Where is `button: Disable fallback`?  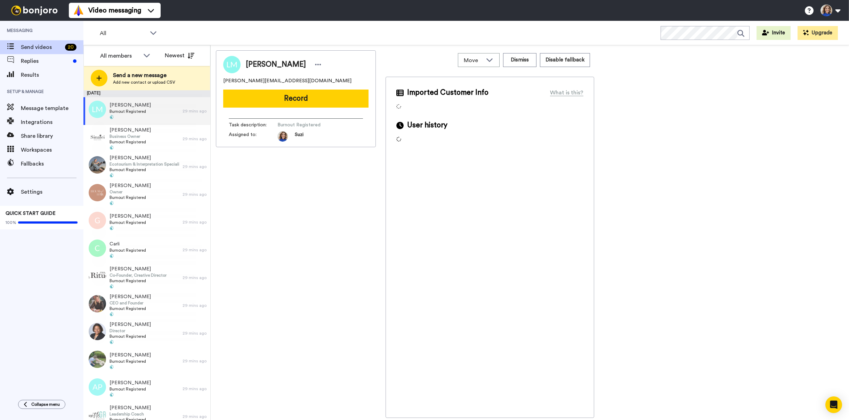
button: Disable fallback is located at coordinates (565, 60).